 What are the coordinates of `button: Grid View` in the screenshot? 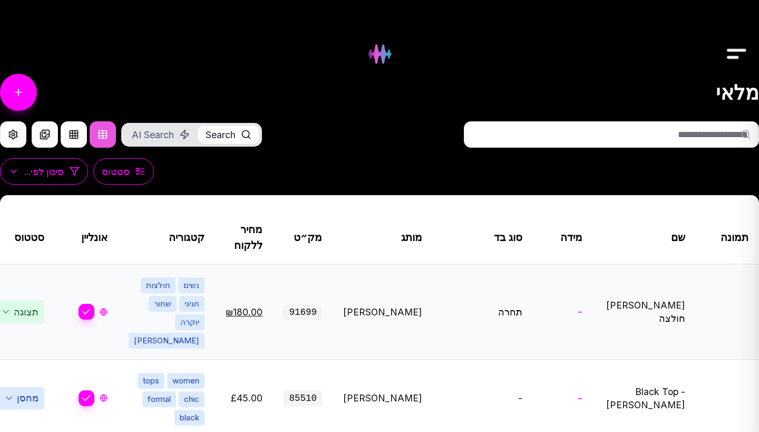 It's located at (74, 134).